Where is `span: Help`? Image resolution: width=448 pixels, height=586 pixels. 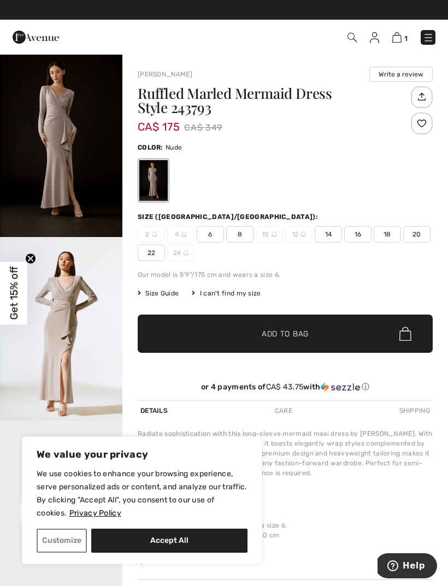
span: Help is located at coordinates (36, 13).